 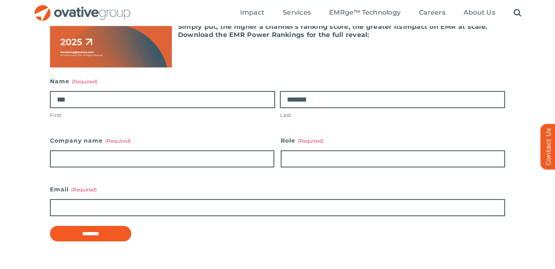 What do you see at coordinates (365, 13) in the screenshot?
I see `span: EMRge™ Technology` at bounding box center [365, 13].